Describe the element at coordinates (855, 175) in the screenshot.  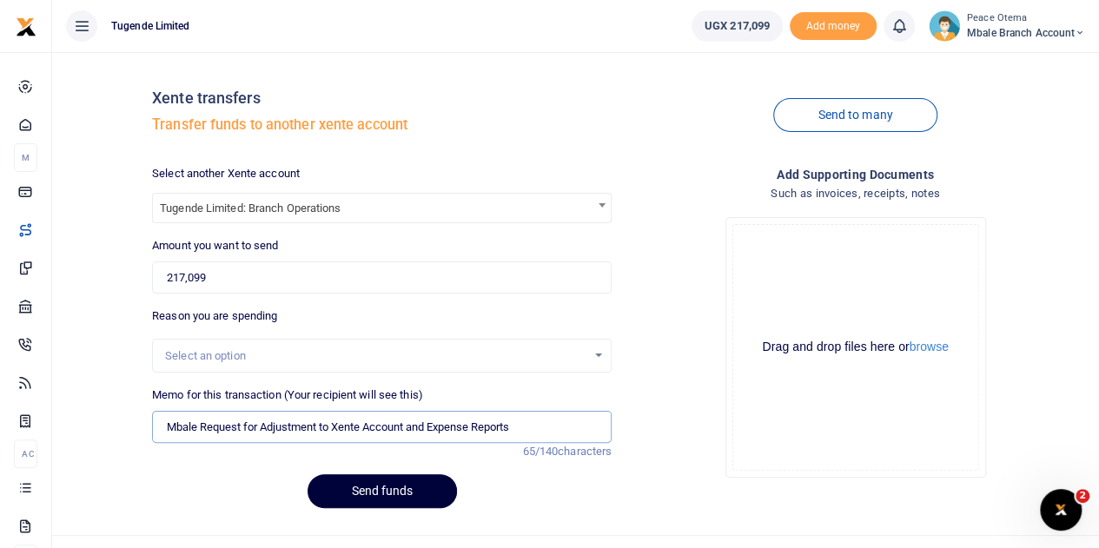
I see `h4: Add supporting Documents` at that location.